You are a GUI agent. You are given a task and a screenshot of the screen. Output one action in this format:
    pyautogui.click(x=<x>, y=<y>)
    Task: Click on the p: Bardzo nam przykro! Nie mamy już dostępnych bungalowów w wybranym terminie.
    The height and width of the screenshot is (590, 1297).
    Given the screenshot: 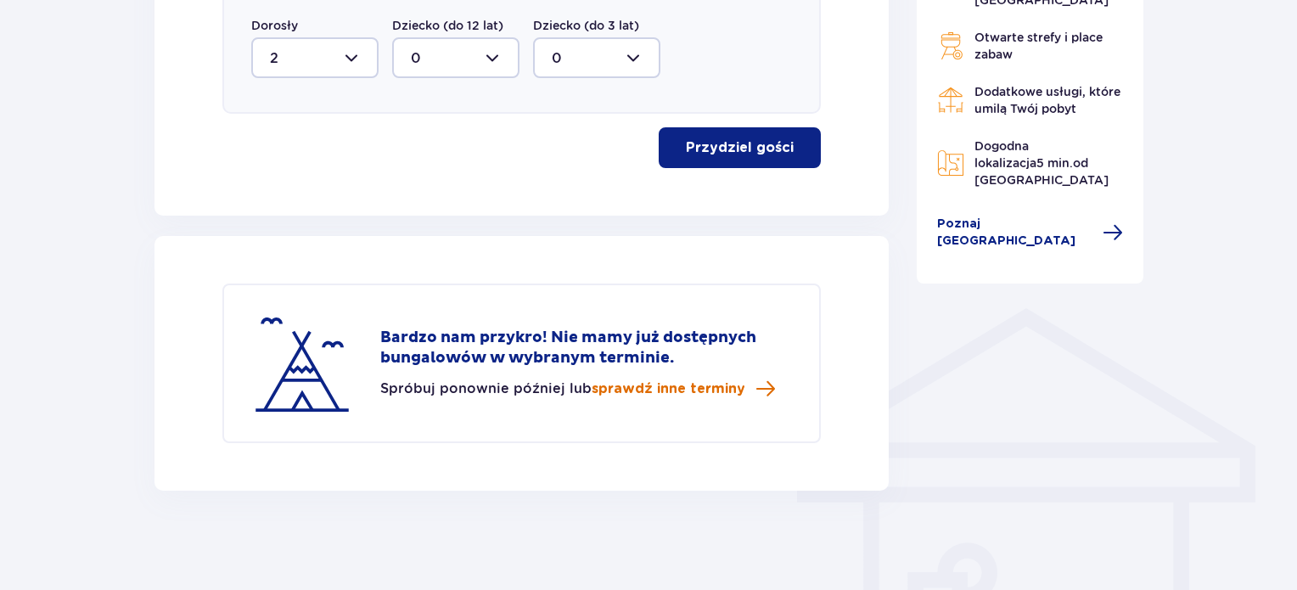 What is the action you would take?
    pyautogui.click(x=586, y=348)
    